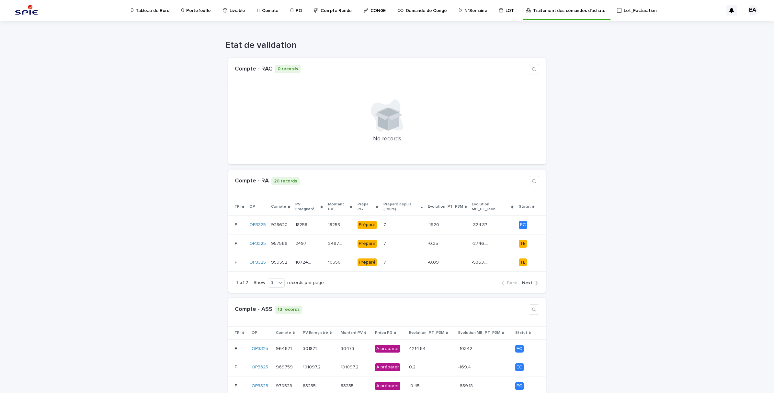 The image size is (774, 393). Describe the element at coordinates (387, 349) in the screenshot. I see `tr: FF OP3325 964671964671 301871.54301871.54 304739.54304739.54 A préparer4214.544214.54 -10342.52-1...` at that location.